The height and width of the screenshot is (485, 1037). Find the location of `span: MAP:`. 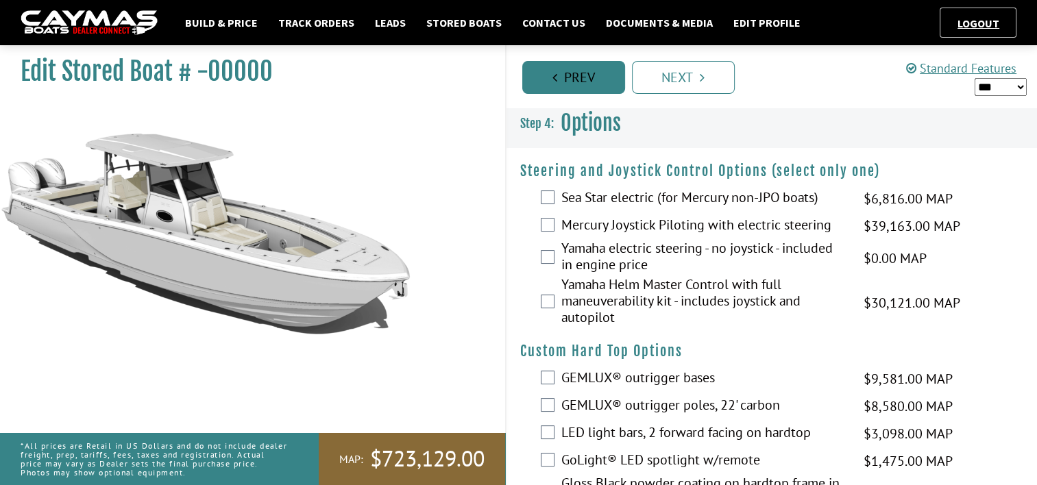

span: MAP: is located at coordinates (351, 459).